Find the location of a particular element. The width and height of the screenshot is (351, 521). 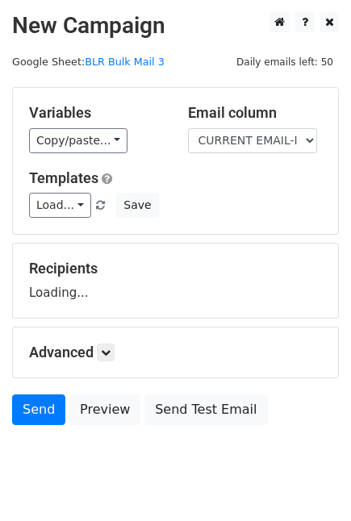

button: Save is located at coordinates (137, 205).